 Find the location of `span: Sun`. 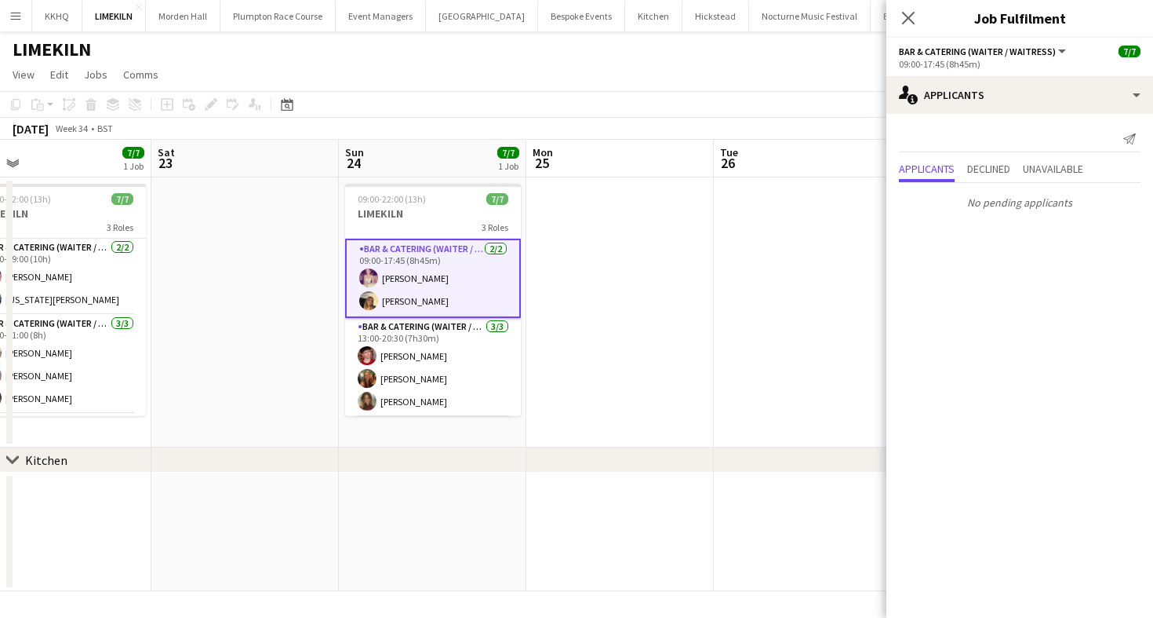

span: Sun is located at coordinates (355, 152).